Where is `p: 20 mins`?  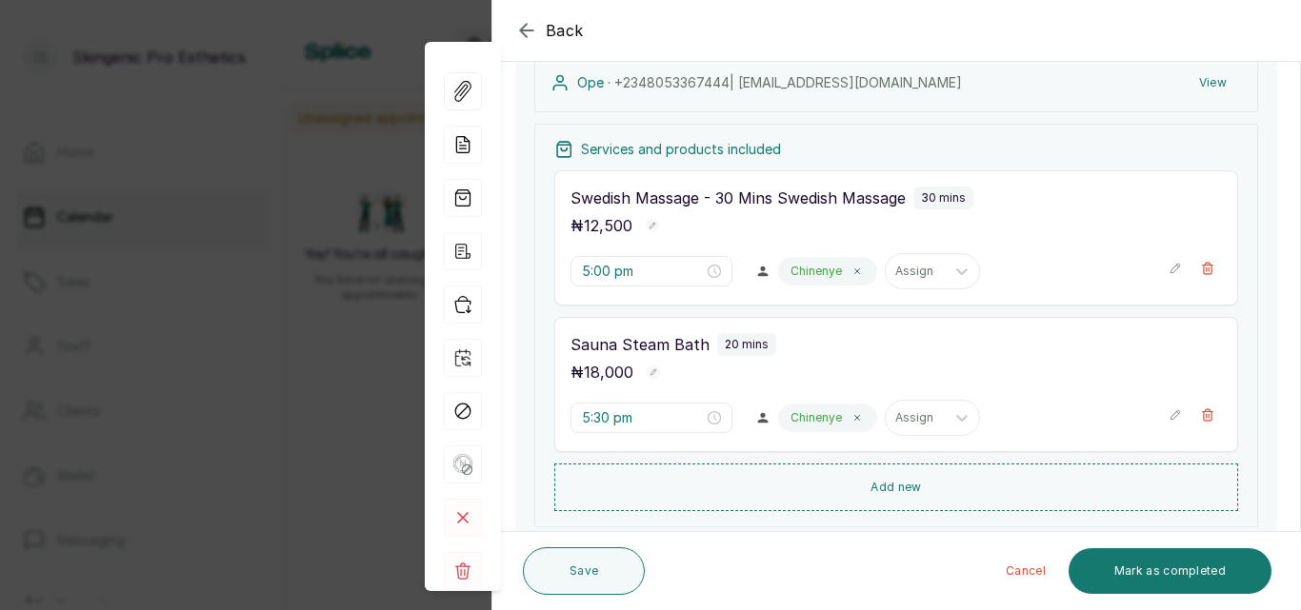 p: 20 mins is located at coordinates (747, 345).